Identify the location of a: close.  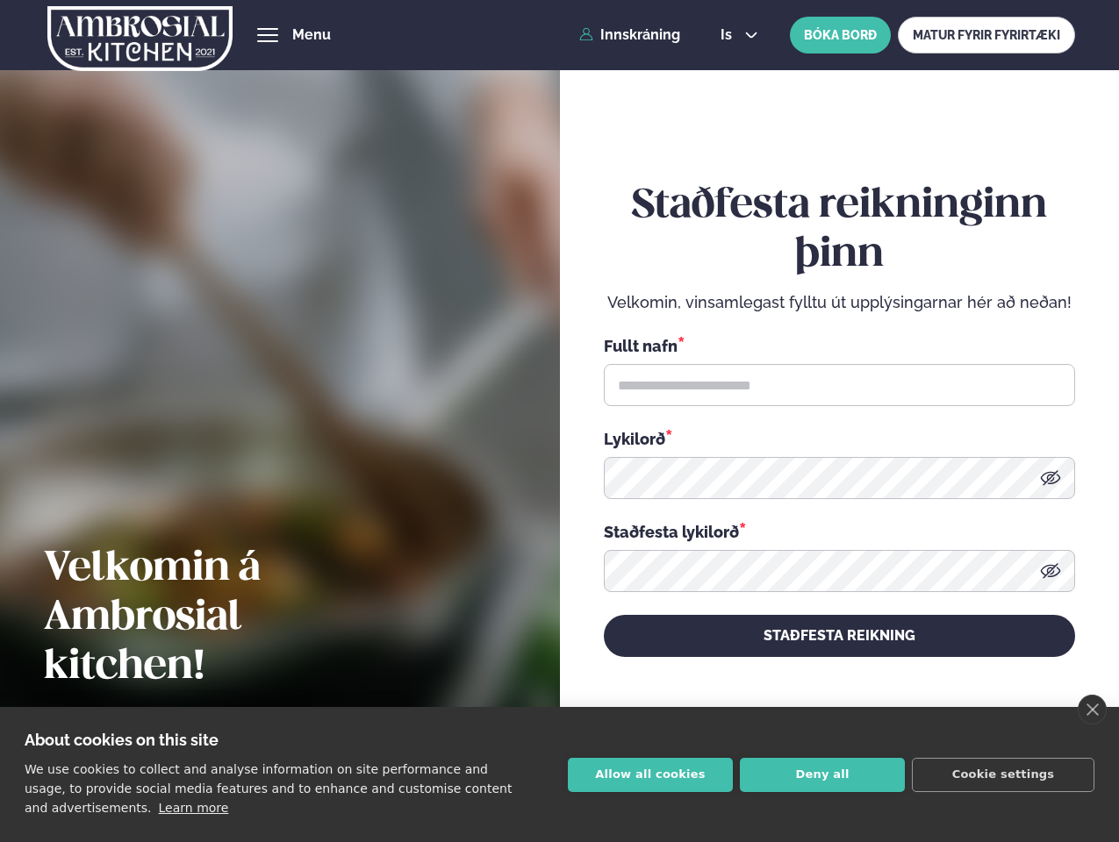
(1091, 710).